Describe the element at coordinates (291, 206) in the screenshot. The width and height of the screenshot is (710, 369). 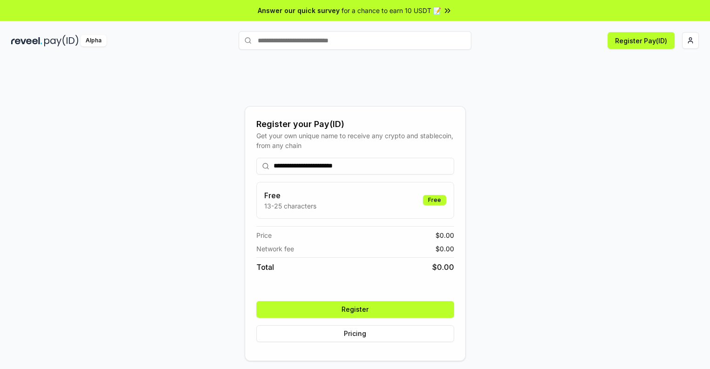
I see `p: 13-25 characters` at that location.